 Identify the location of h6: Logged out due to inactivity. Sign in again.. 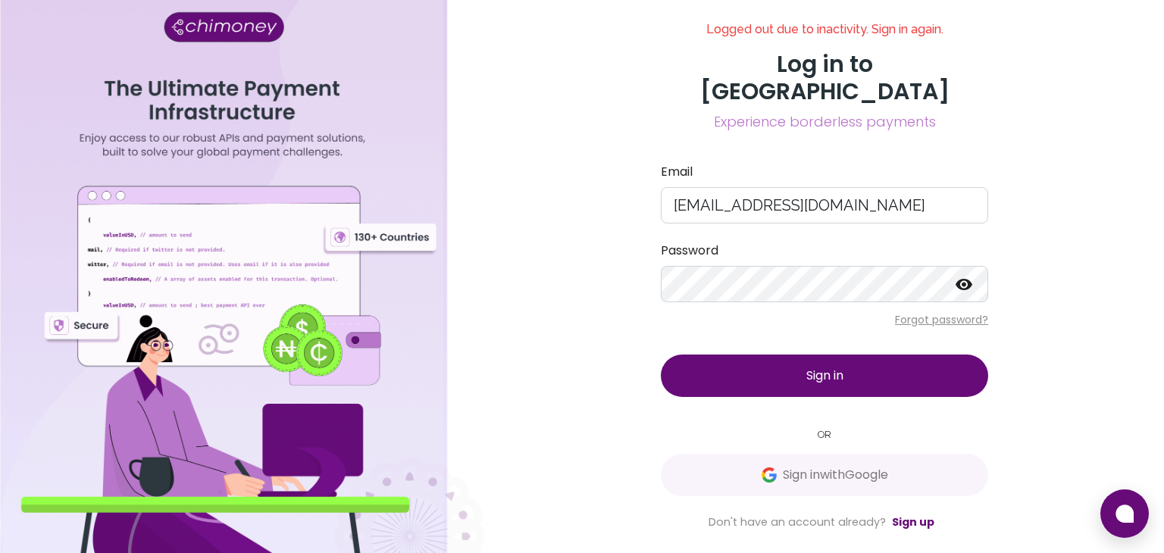
(825, 36).